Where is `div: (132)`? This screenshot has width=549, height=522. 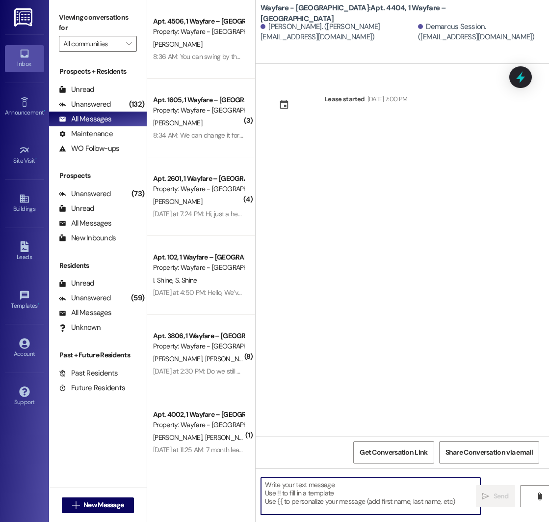
div: (132) is located at coordinates (137, 104).